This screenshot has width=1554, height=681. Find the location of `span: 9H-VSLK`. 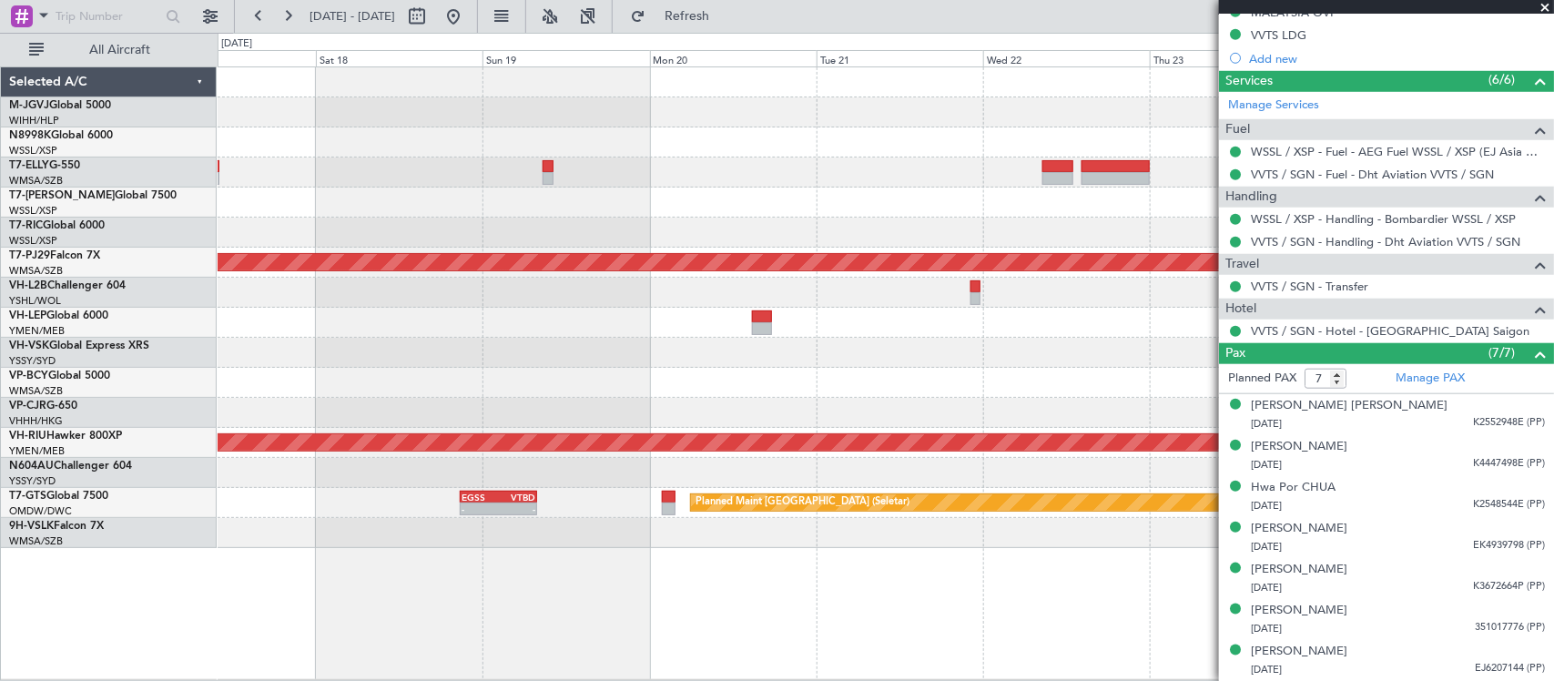

span: 9H-VSLK is located at coordinates (31, 526).